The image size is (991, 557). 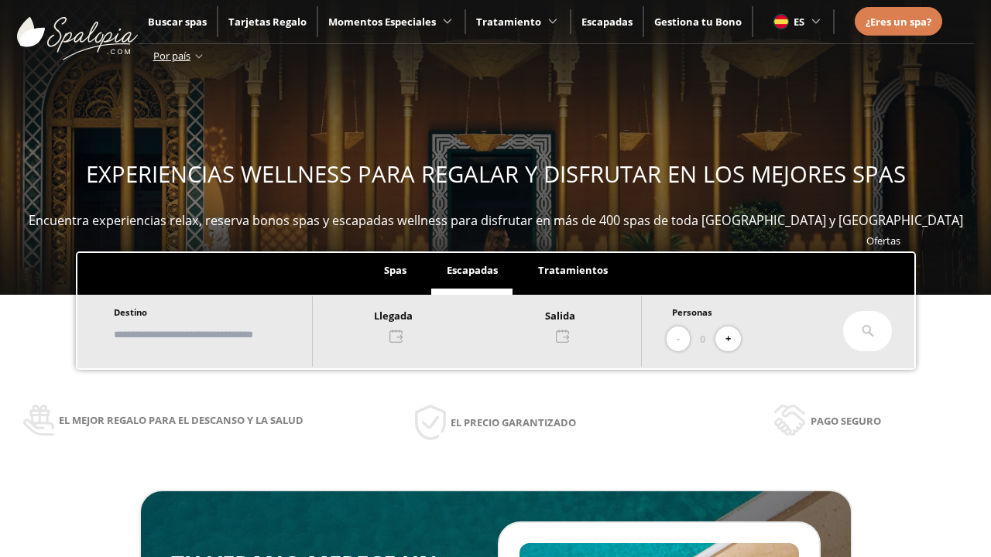 What do you see at coordinates (177, 22) in the screenshot?
I see `a: Buscar spas` at bounding box center [177, 22].